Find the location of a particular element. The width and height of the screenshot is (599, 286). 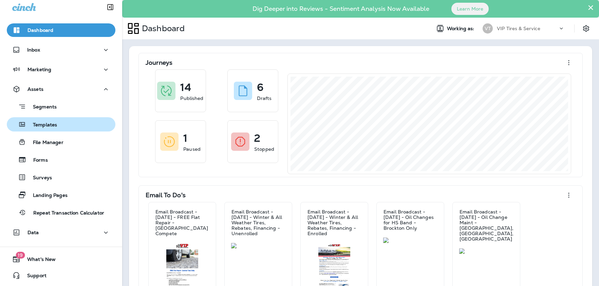

button: Dashboard is located at coordinates (61, 30).